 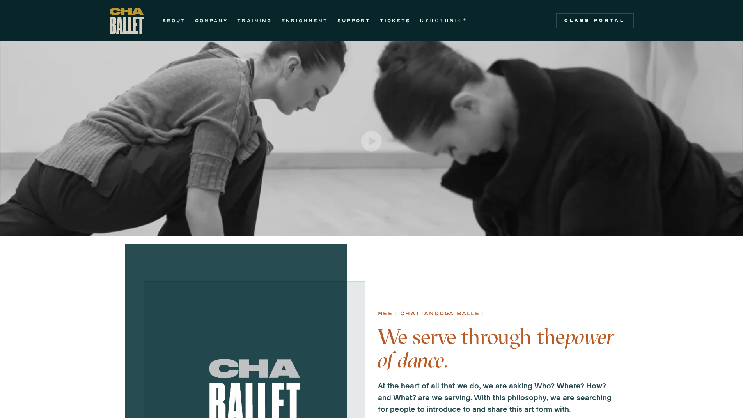 I want to click on a: TRAINING, so click(x=254, y=21).